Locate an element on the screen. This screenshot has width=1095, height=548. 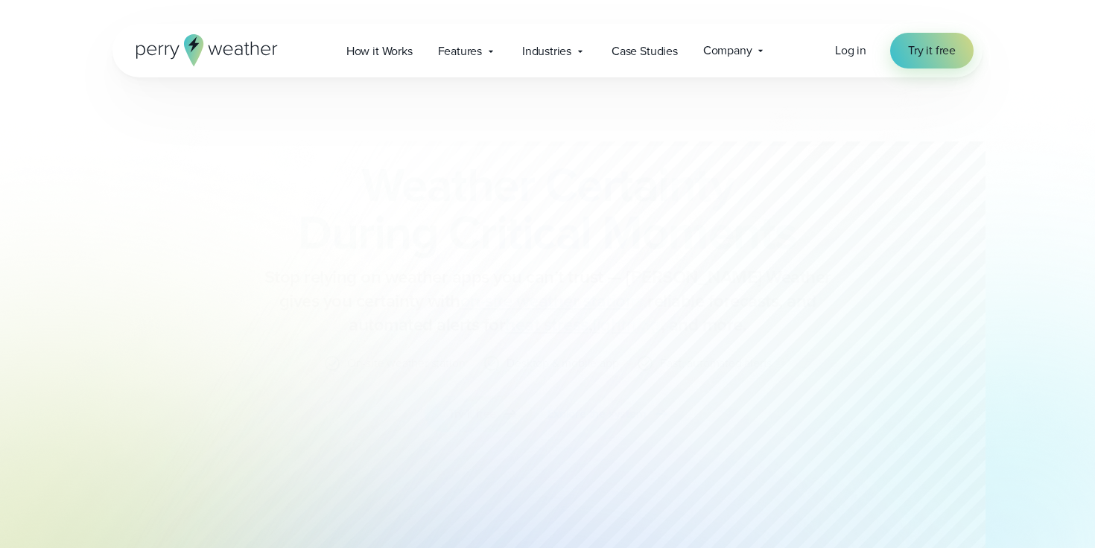
span: Case Studies is located at coordinates (644, 51).